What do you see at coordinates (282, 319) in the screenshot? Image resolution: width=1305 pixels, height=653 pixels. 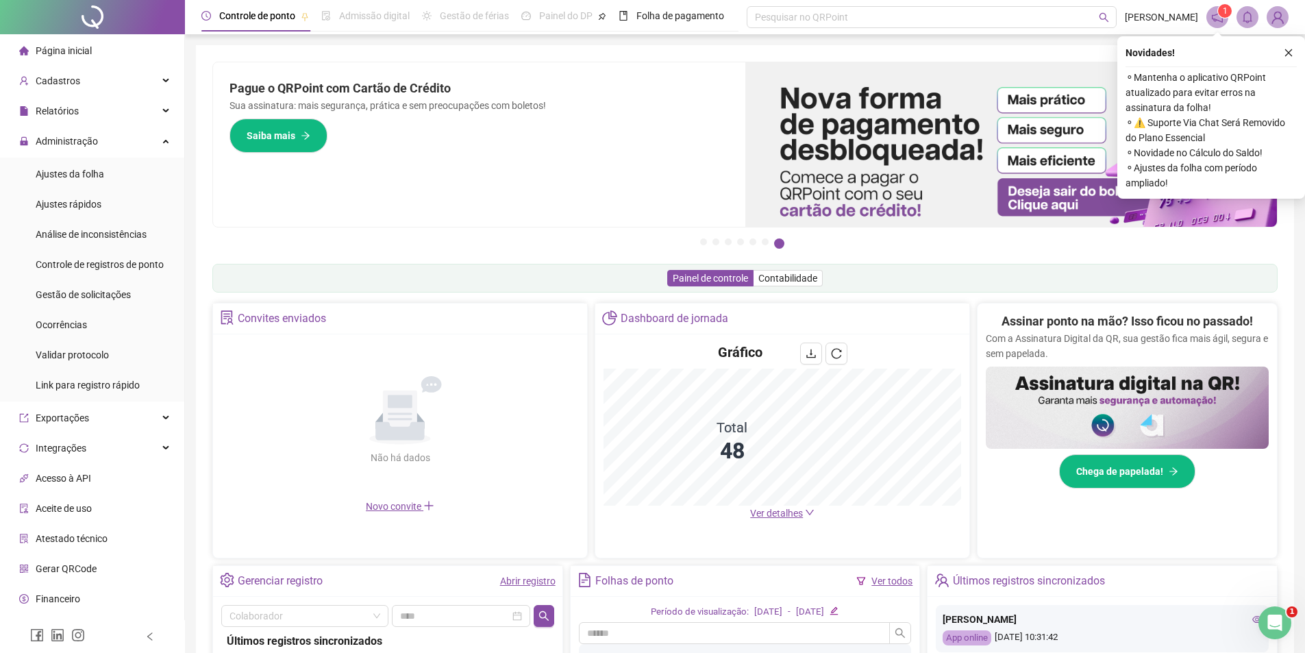 I see `div: Convites enviados` at bounding box center [282, 319].